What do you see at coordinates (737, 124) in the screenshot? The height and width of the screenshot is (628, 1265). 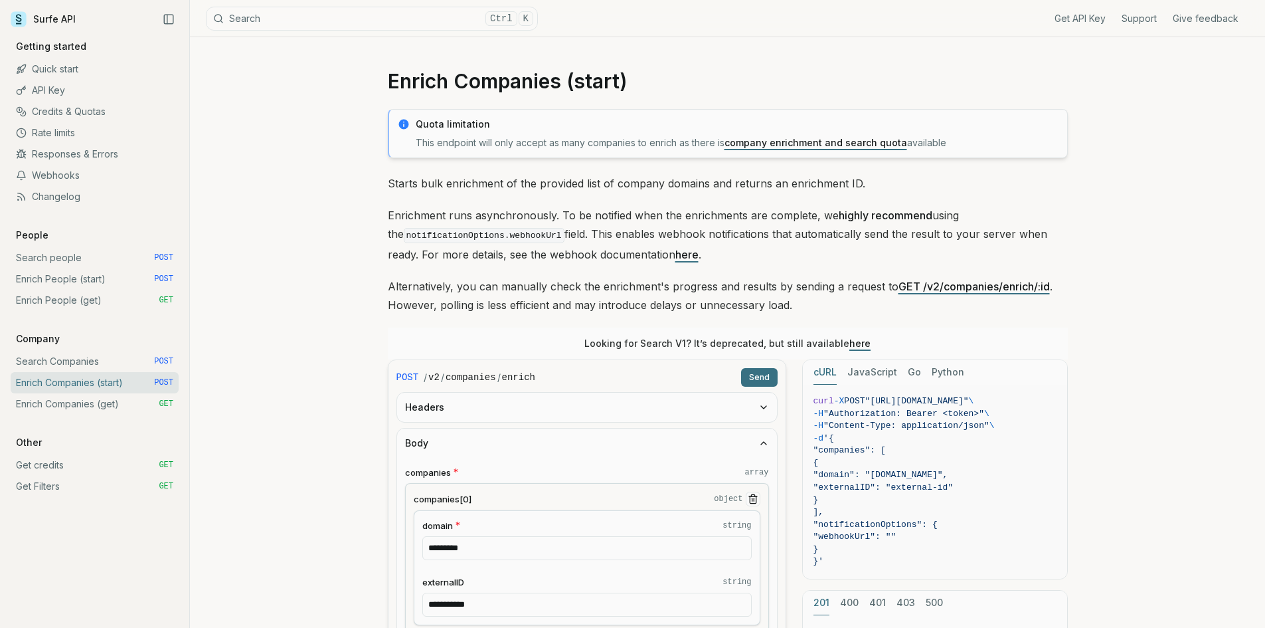 I see `p: Quota limitation` at bounding box center [737, 124].